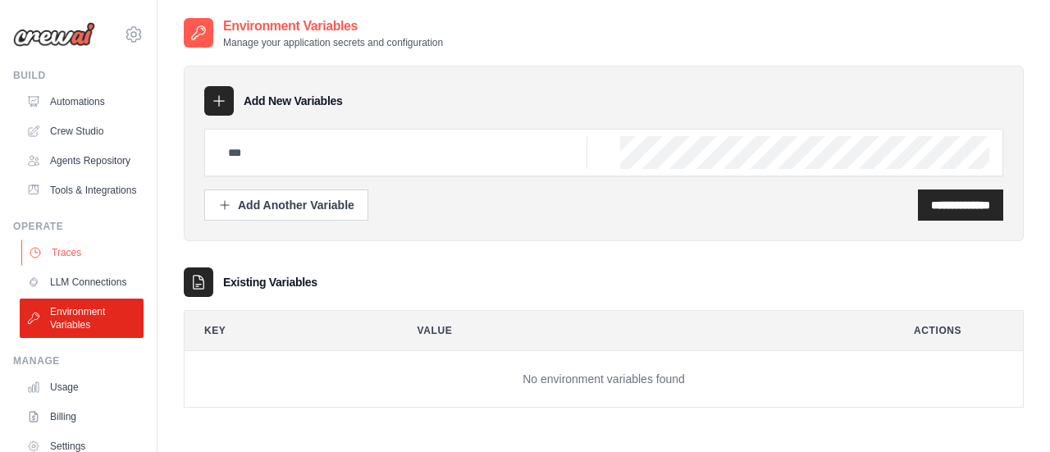 The image size is (1050, 452). Describe the element at coordinates (333, 26) in the screenshot. I see `h2: Environment Variables` at that location.